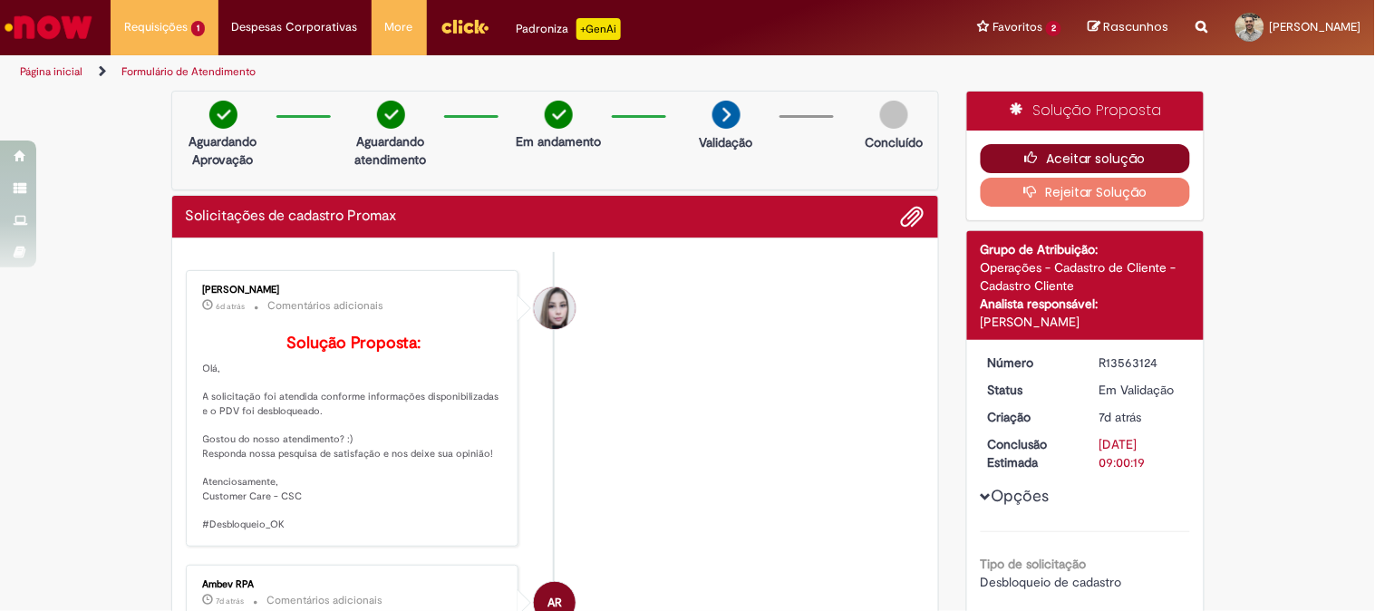 The image size is (1375, 611). What do you see at coordinates (231, 306) in the screenshot?
I see `span: 6d atrás` at bounding box center [231, 306].